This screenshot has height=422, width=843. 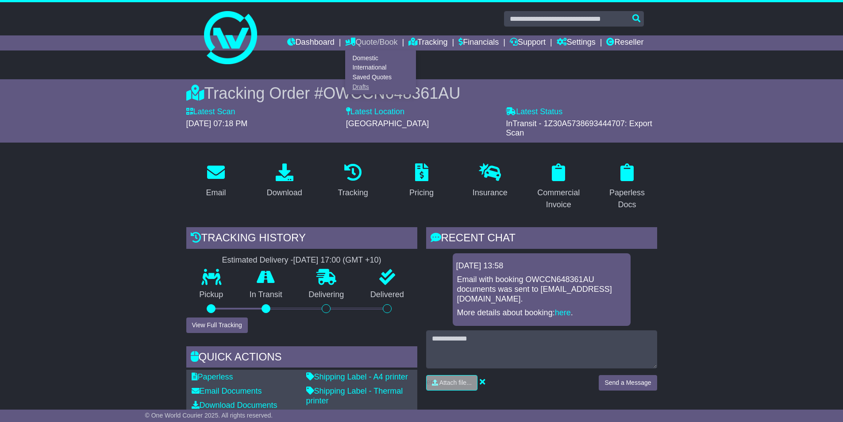 What do you see at coordinates (490, 193) in the screenshot?
I see `div: Insurance` at bounding box center [490, 193].